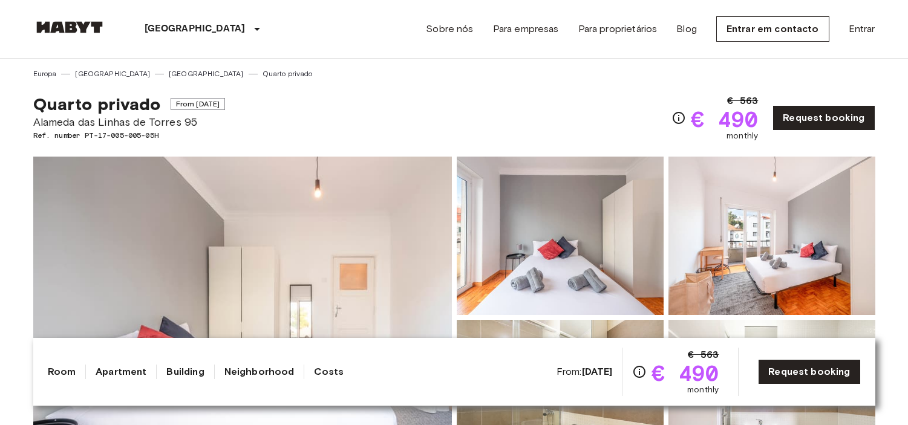  I want to click on a: Para empresas, so click(525, 29).